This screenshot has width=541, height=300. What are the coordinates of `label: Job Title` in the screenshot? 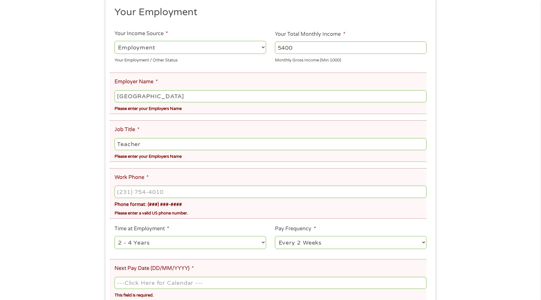 It's located at (127, 129).